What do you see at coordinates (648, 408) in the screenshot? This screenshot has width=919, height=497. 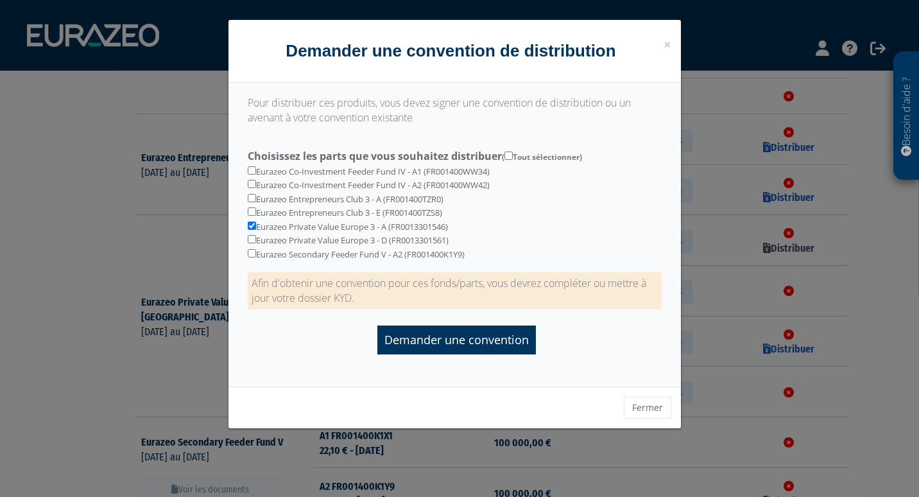 I see `button: Fermer` at bounding box center [648, 408].